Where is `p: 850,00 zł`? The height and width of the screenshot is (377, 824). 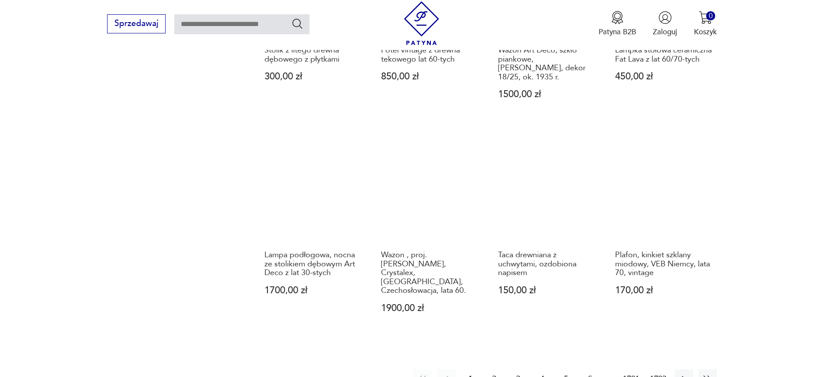
p: 850,00 zł is located at coordinates (430, 76).